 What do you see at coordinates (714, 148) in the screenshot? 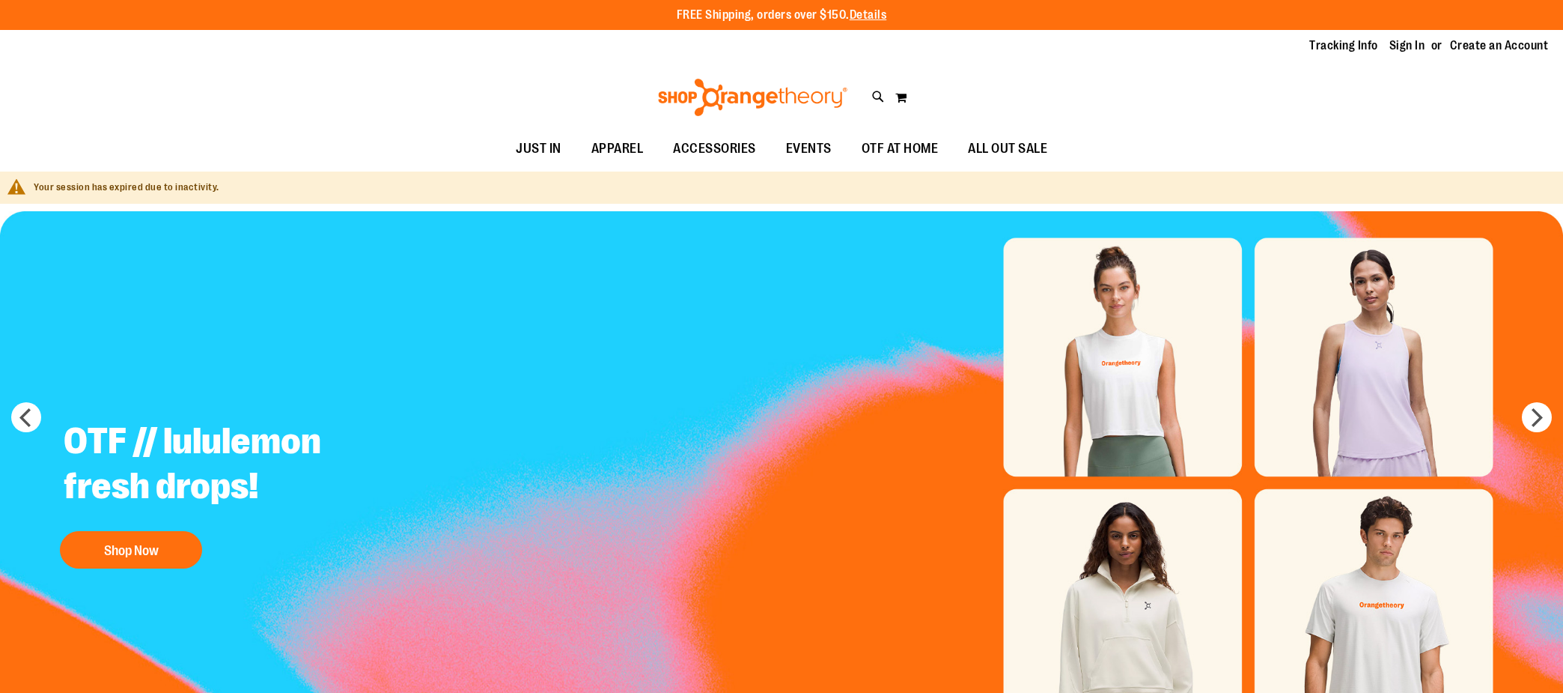
I see `span: ACCESSORIES` at bounding box center [714, 148].